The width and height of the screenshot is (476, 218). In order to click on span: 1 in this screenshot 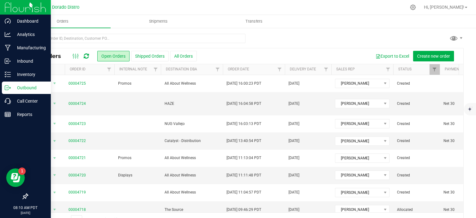, I will do `click(4, 3)`.